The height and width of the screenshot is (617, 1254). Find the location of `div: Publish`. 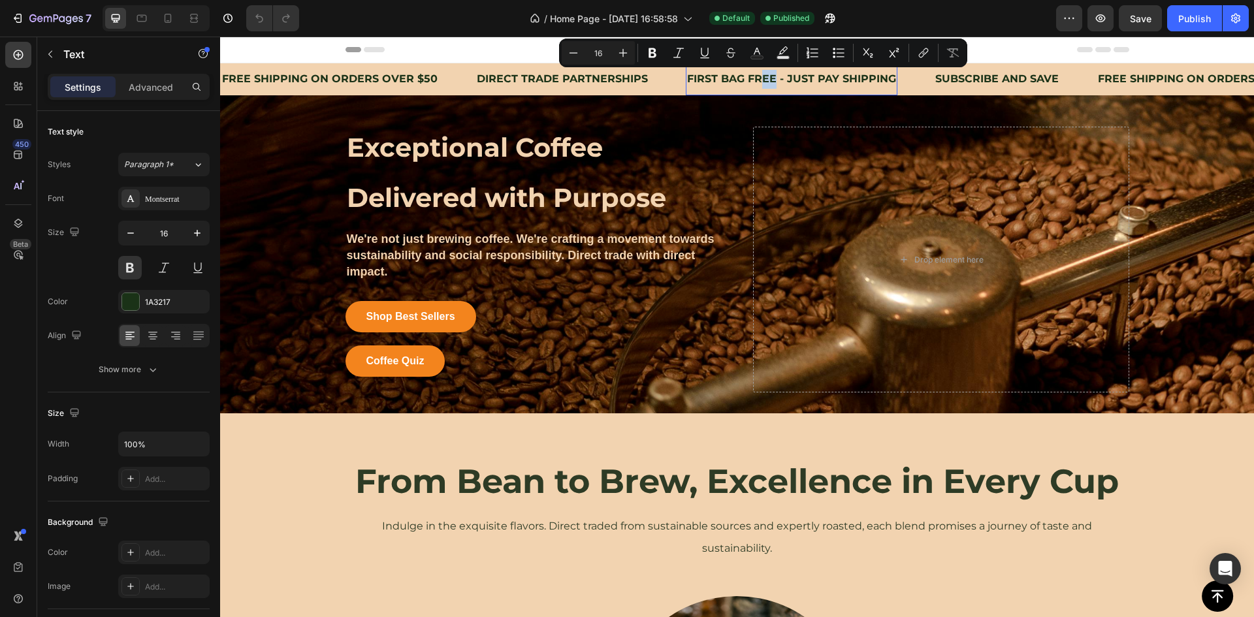

div: Publish is located at coordinates (1194, 18).